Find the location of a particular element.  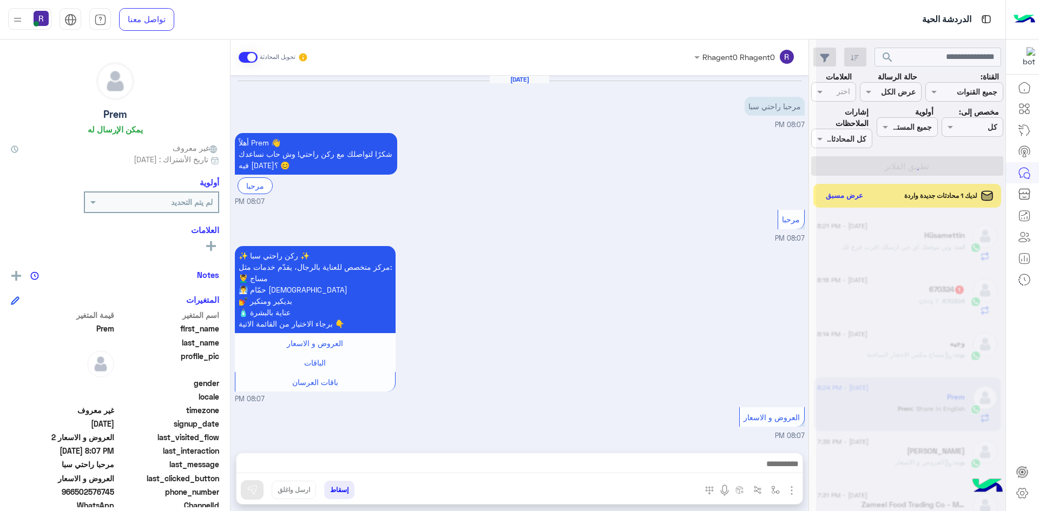

span: timezone is located at coordinates (168, 410).